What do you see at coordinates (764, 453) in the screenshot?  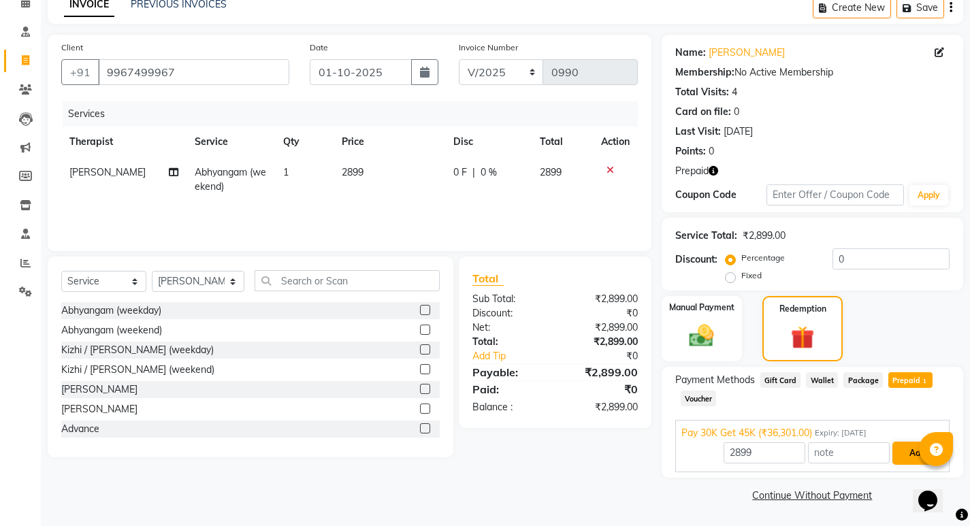 I see `input: Amount` at bounding box center [764, 453].